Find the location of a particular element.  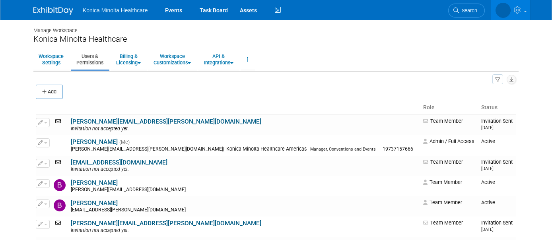

th: Status is located at coordinates (497, 108).